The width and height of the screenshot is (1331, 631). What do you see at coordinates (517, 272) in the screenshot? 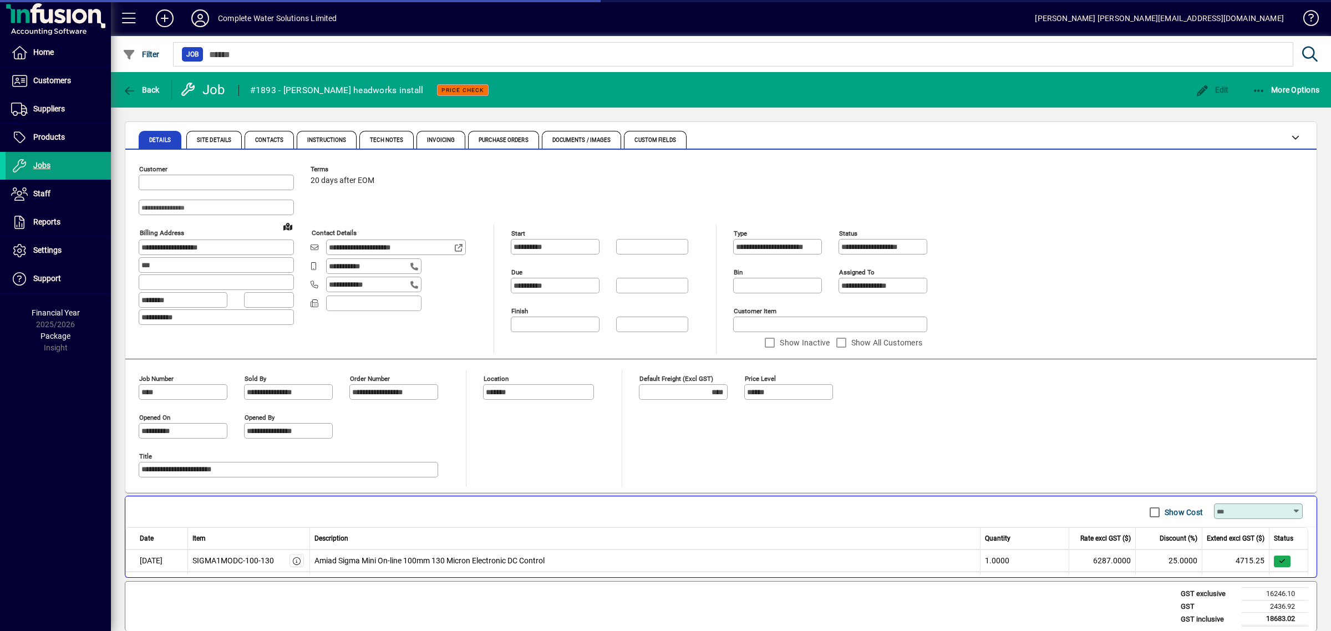
I see `mat-label: Due` at bounding box center [517, 272].